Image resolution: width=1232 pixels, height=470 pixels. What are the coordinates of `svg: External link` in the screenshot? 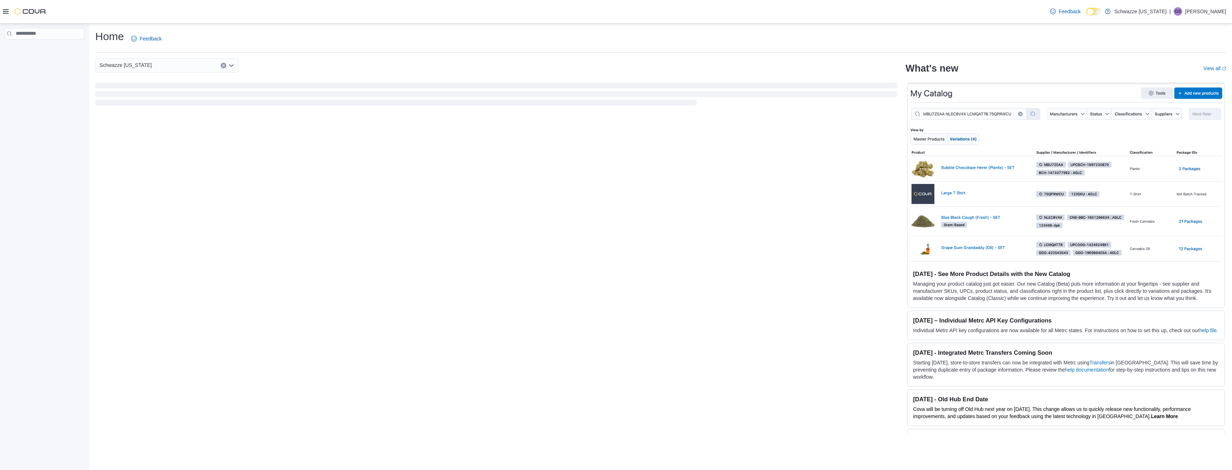 It's located at (1224, 69).